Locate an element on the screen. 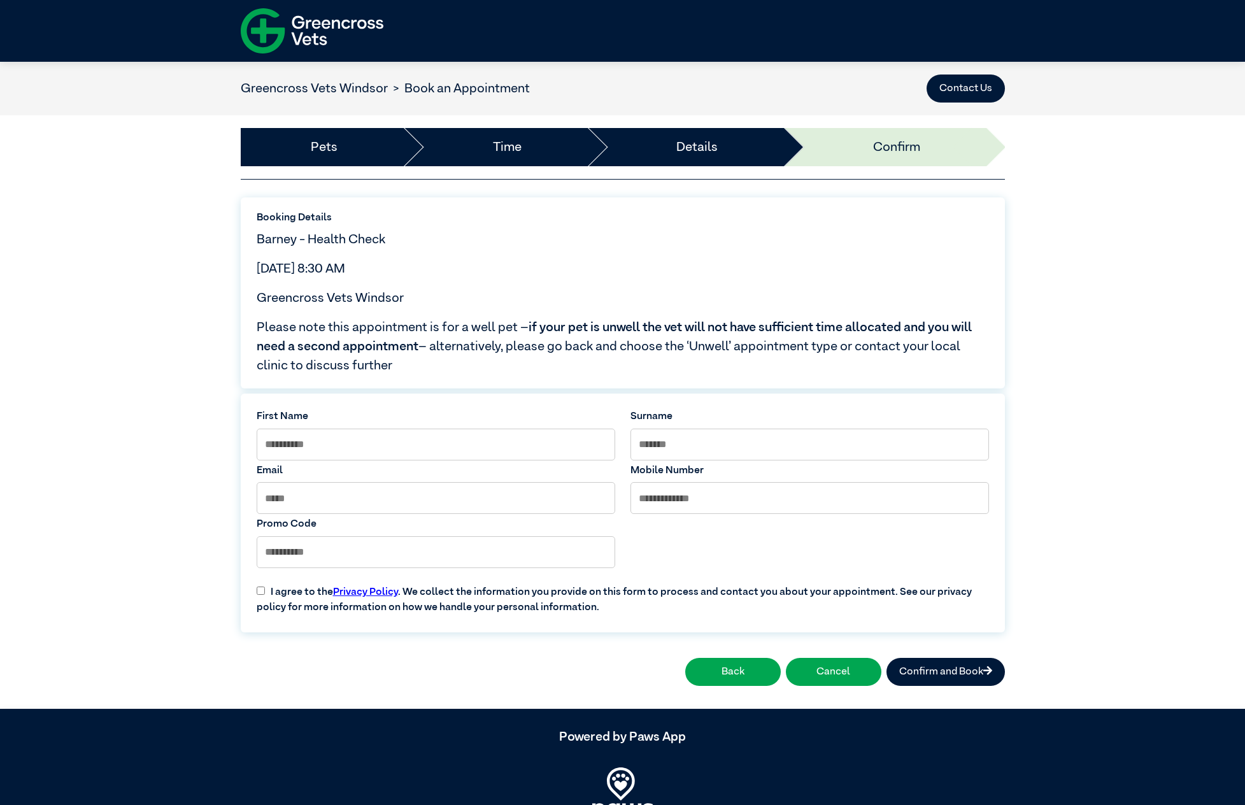 The height and width of the screenshot is (805, 1245). span: if your pet is unwell the vet will not have sufficient time allocated and you will need a second ... is located at coordinates (614, 337).